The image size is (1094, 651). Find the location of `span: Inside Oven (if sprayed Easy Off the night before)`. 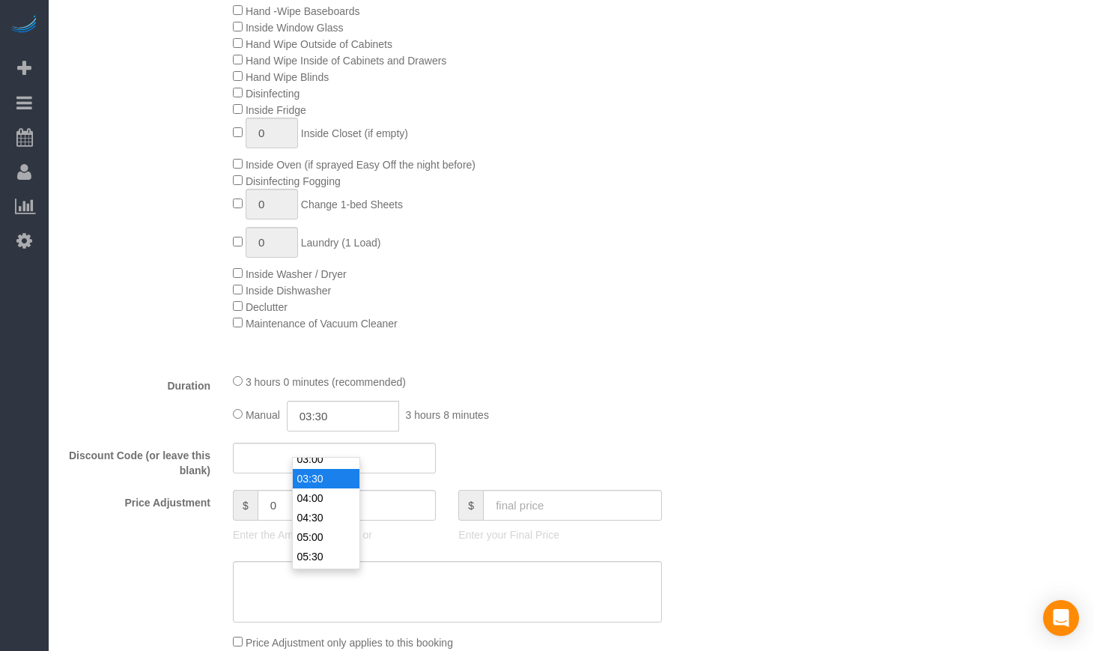

span: Inside Oven (if sprayed Easy Off the night before) is located at coordinates (360, 165).